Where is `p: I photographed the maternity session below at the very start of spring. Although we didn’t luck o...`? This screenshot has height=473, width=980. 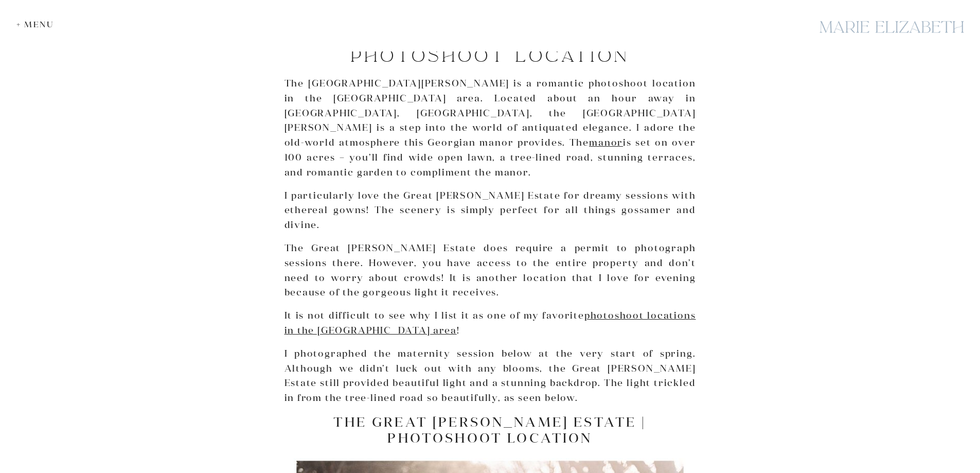
p: I photographed the maternity session below at the very start of spring. Although we didn’t luck o... is located at coordinates (490, 375).